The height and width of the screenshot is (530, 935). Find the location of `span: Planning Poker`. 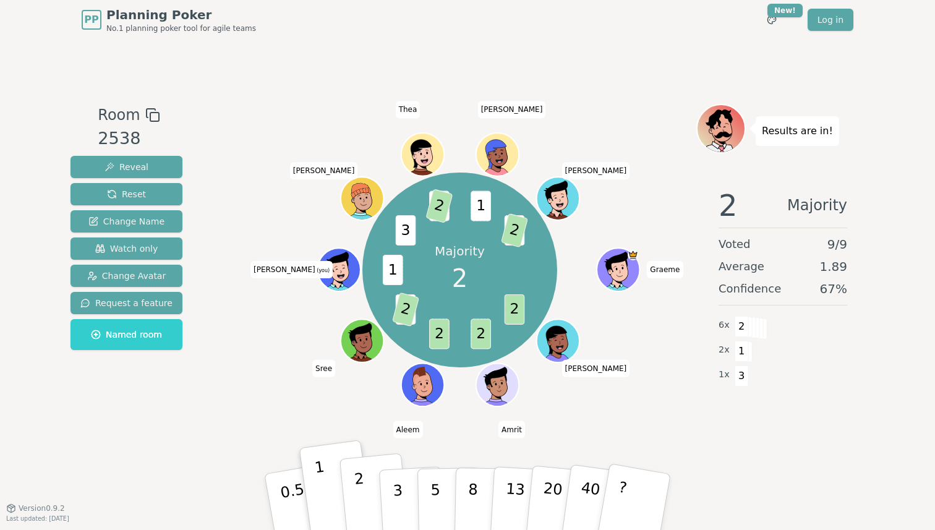

span: Planning Poker is located at coordinates (181, 15).